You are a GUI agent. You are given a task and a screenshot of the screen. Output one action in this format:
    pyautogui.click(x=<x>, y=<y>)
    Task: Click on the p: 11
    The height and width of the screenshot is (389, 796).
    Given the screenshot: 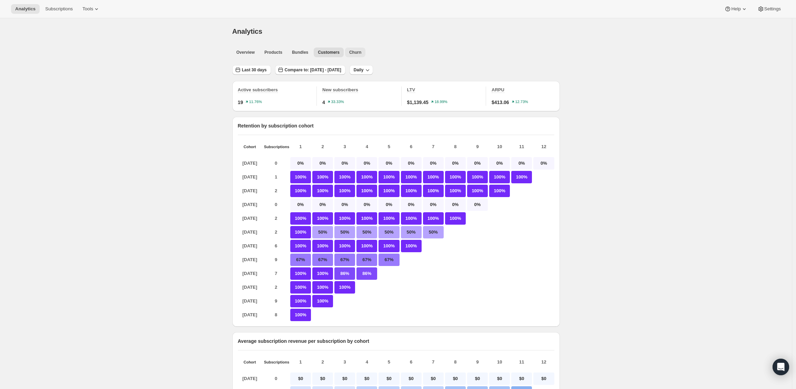 What is the action you would take?
    pyautogui.click(x=521, y=362)
    